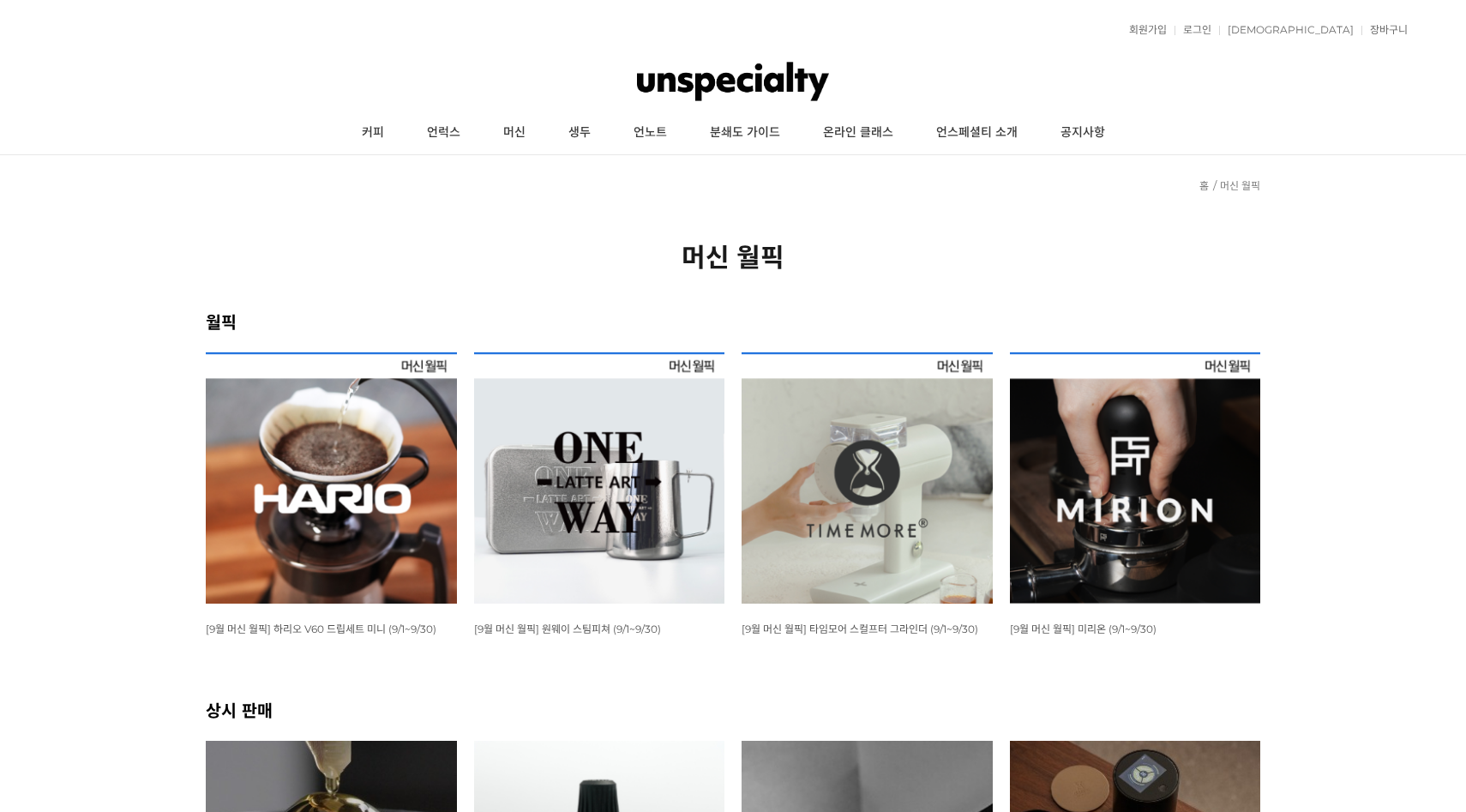  Describe the element at coordinates (580, 133) in the screenshot. I see `a: 생두` at that location.